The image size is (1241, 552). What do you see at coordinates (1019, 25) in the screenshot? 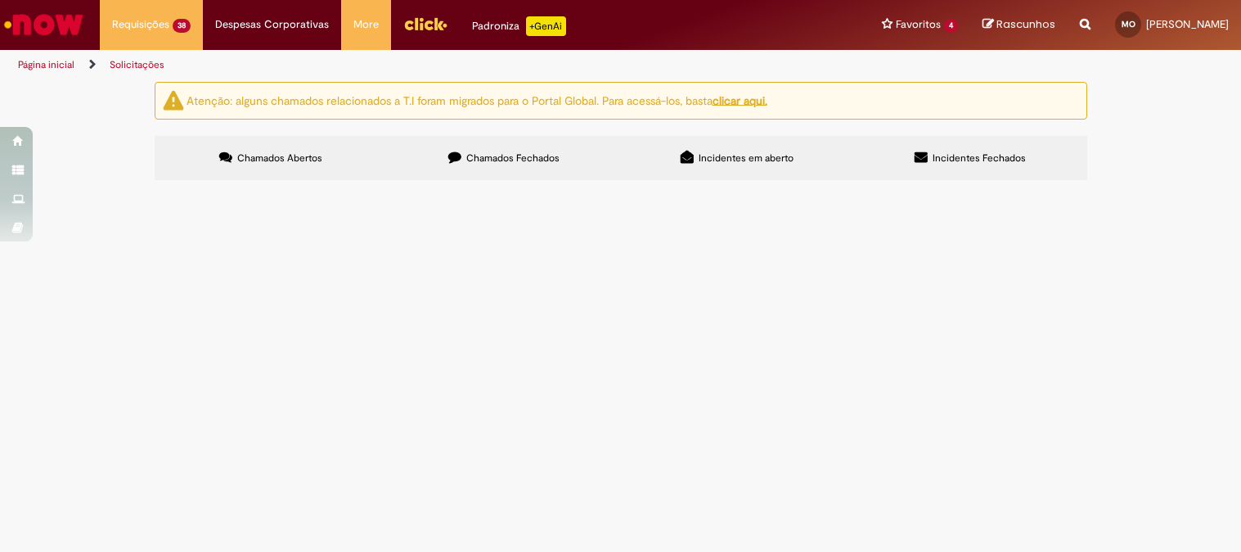
I see `a: Rascunhos` at bounding box center [1019, 25].